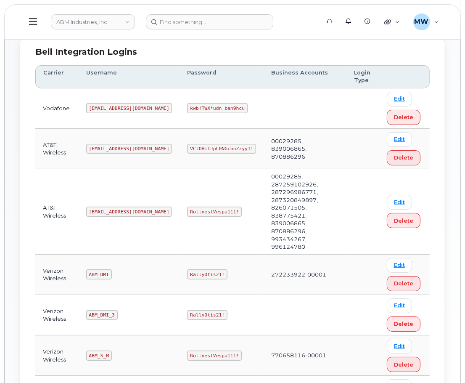 The height and width of the screenshot is (383, 465). Describe the element at coordinates (222, 77) in the screenshot. I see `th: Password` at that location.